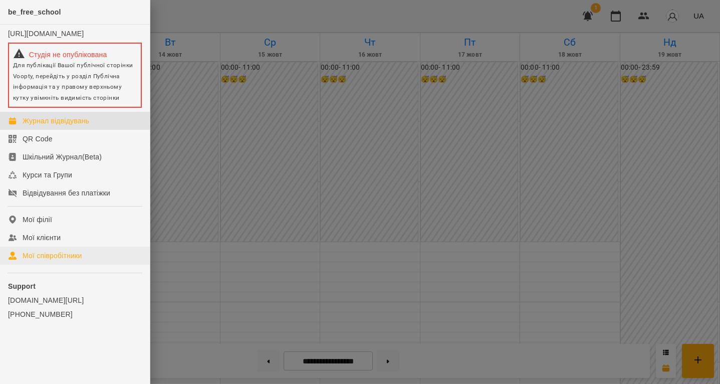 This screenshot has height=384, width=720. I want to click on div: Мої філії, so click(37, 219).